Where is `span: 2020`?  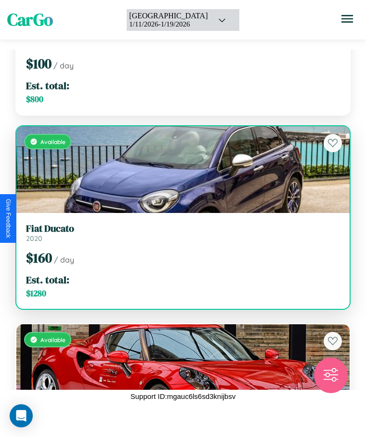
span: 2020 is located at coordinates (34, 239).